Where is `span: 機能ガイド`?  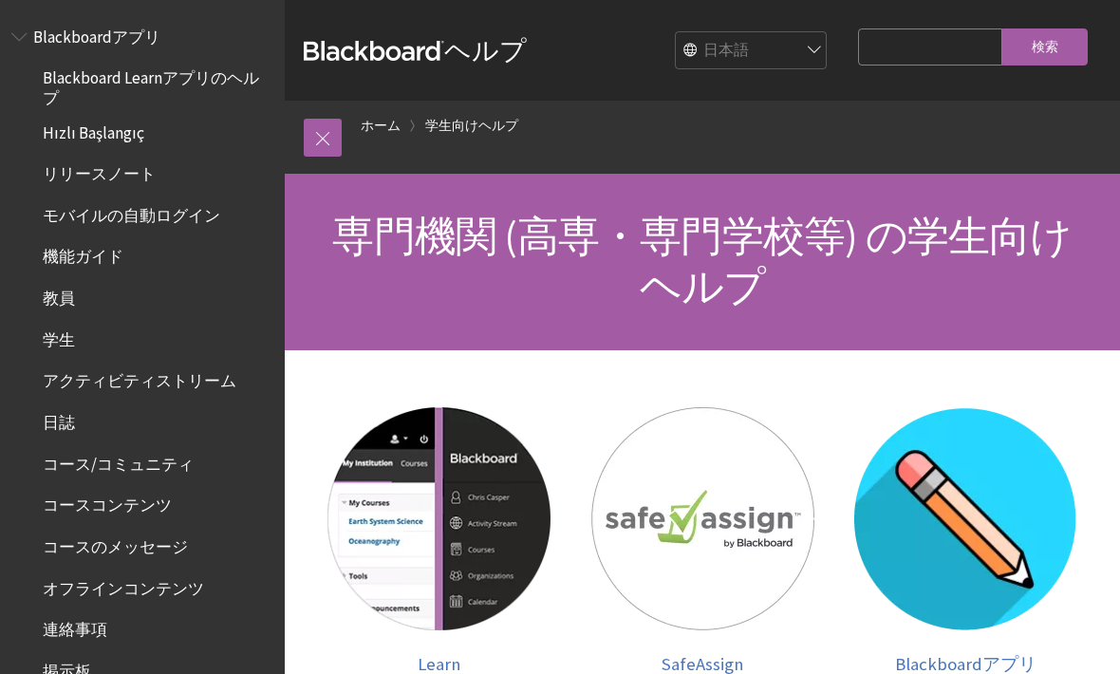
span: 機能ガイド is located at coordinates (83, 253).